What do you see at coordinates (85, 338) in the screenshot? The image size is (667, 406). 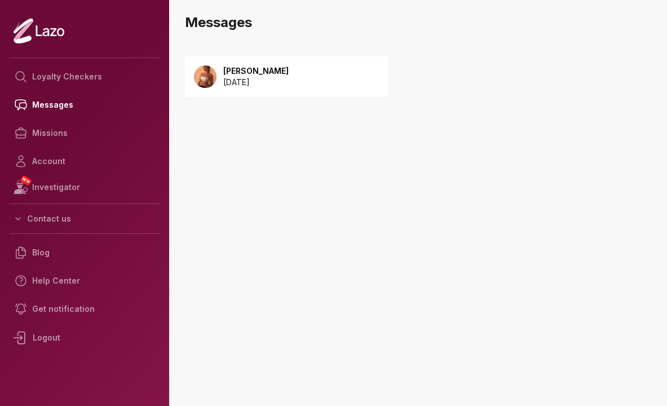 I see `div: Logout` at bounding box center [85, 338].